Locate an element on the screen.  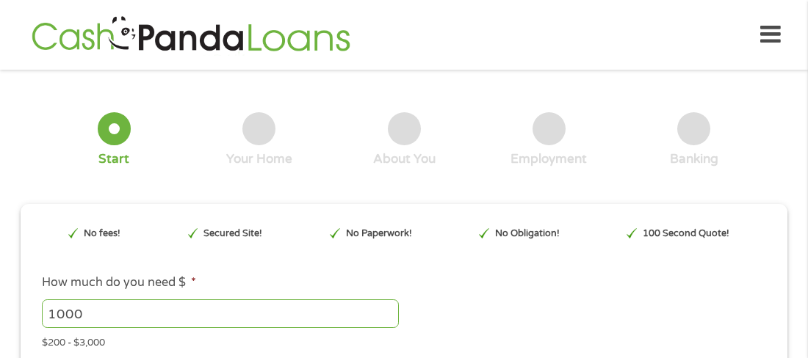
p: No Obligation! is located at coordinates (527, 234).